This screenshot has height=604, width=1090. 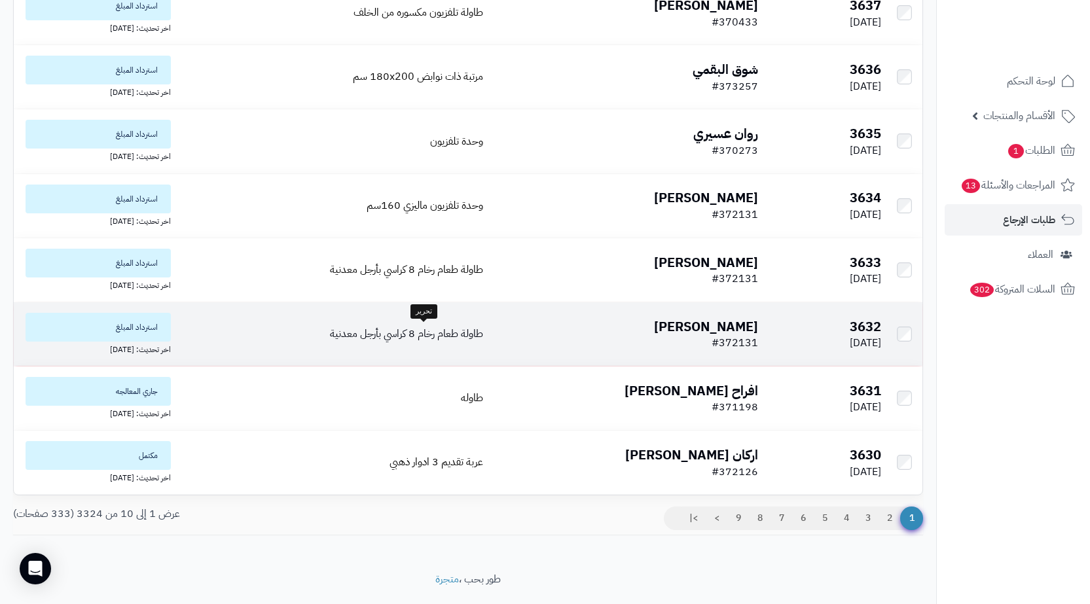 What do you see at coordinates (447, 579) in the screenshot?
I see `a: متجرة` at bounding box center [447, 579].